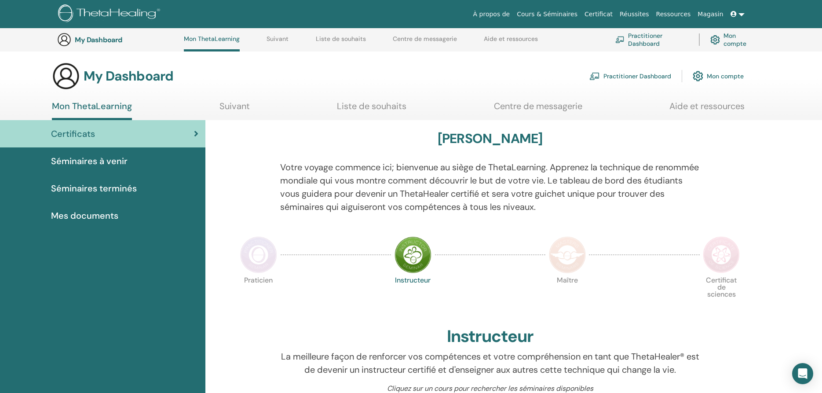  What do you see at coordinates (413, 295) in the screenshot?
I see `p: Instructeur` at bounding box center [413, 295].